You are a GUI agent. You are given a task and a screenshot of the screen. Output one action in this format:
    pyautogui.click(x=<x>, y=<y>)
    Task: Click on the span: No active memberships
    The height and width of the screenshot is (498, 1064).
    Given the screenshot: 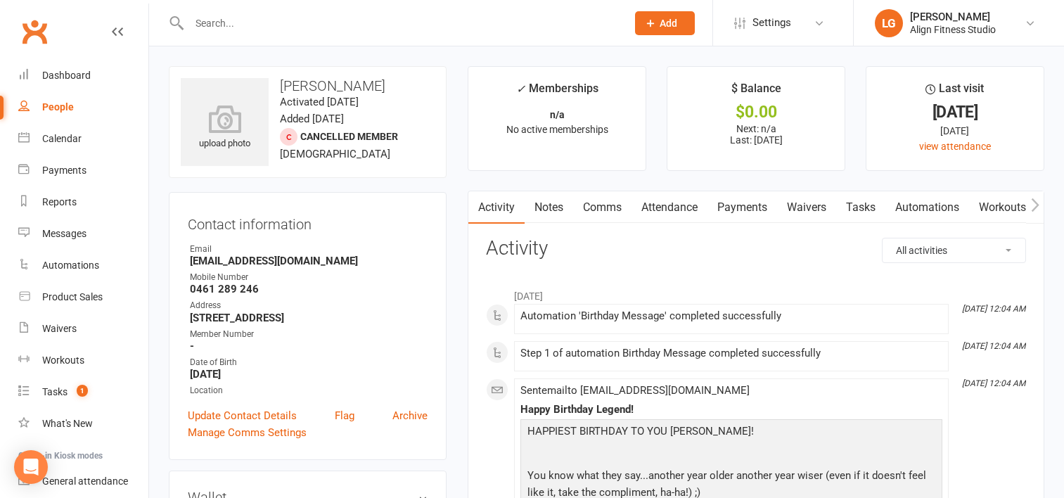 What is the action you would take?
    pyautogui.click(x=557, y=129)
    